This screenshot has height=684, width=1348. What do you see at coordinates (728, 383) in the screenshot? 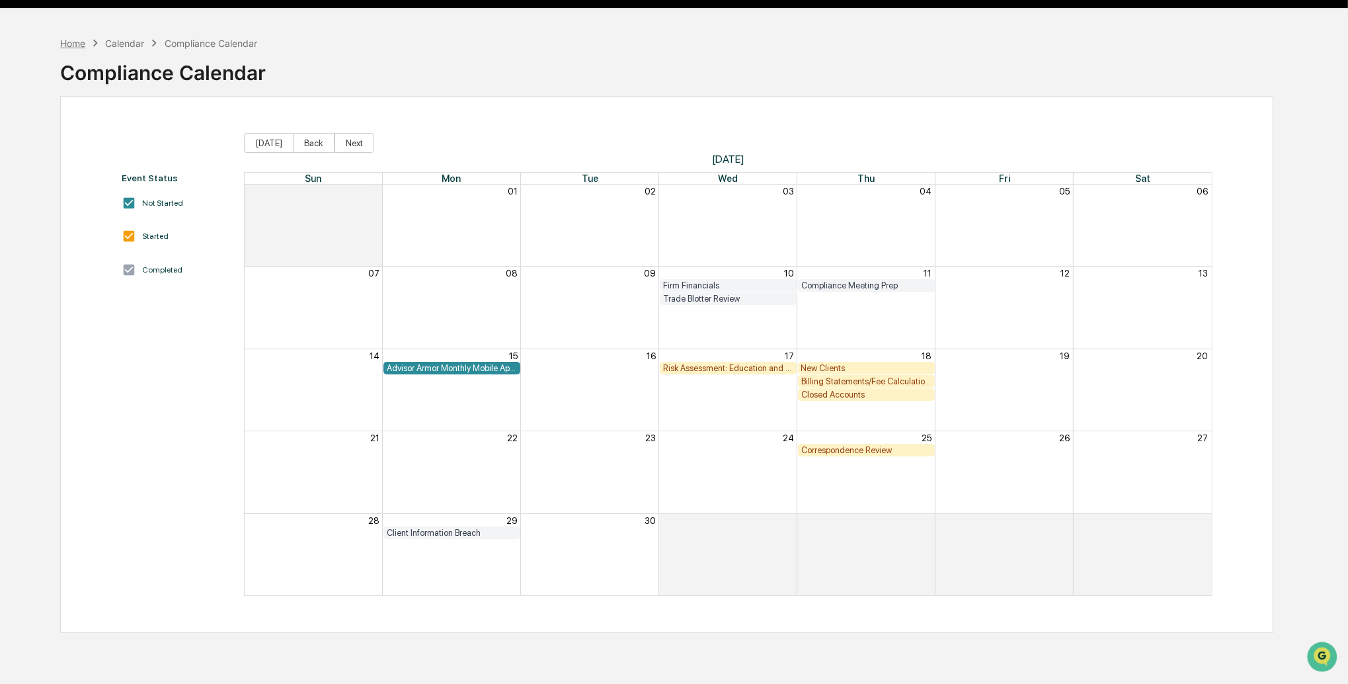
I see `div: Month View` at bounding box center [728, 383].